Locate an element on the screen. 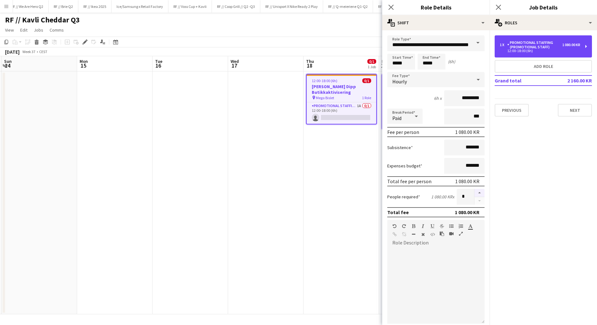 This screenshot has width=597, height=325. a: Comms is located at coordinates (57, 30).